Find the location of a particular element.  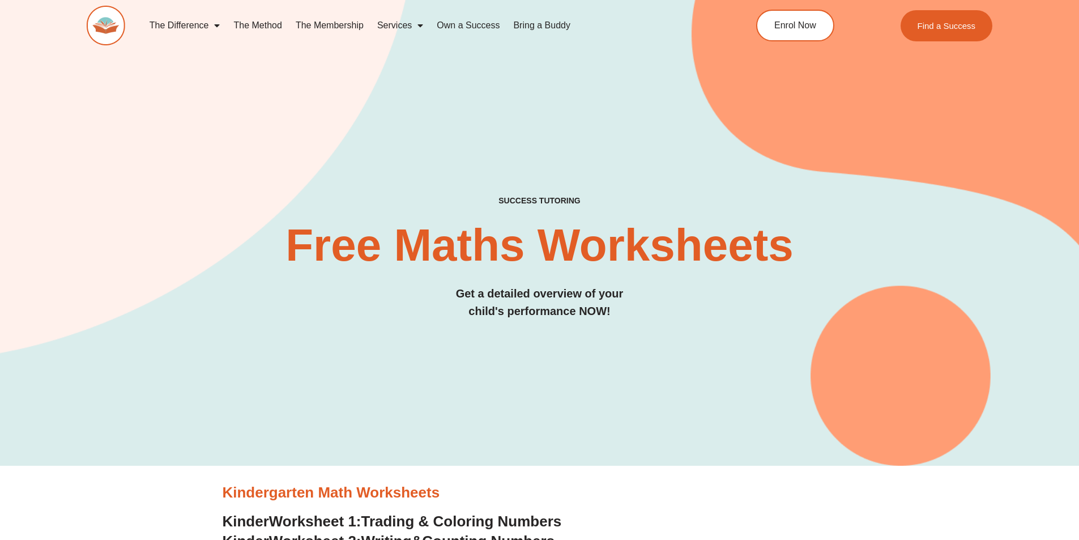

h3: Kindergarten Math Worksheets is located at coordinates (540, 493).